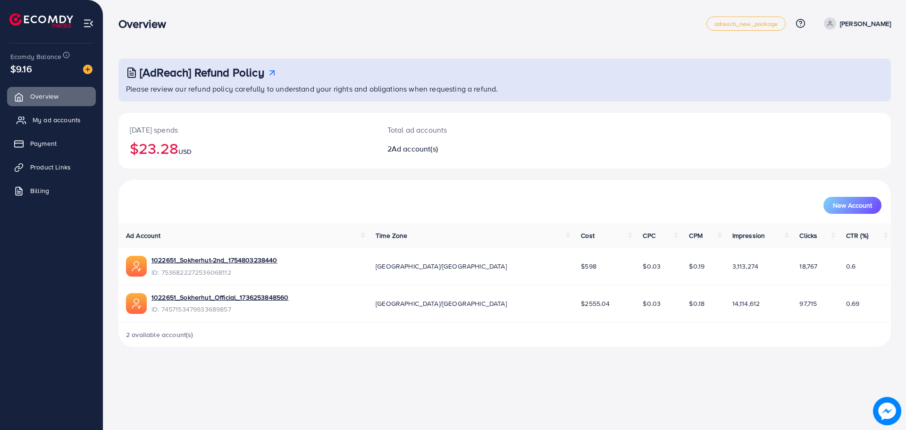 Image resolution: width=906 pixels, height=430 pixels. What do you see at coordinates (50, 167) in the screenshot?
I see `span: Product Links` at bounding box center [50, 167].